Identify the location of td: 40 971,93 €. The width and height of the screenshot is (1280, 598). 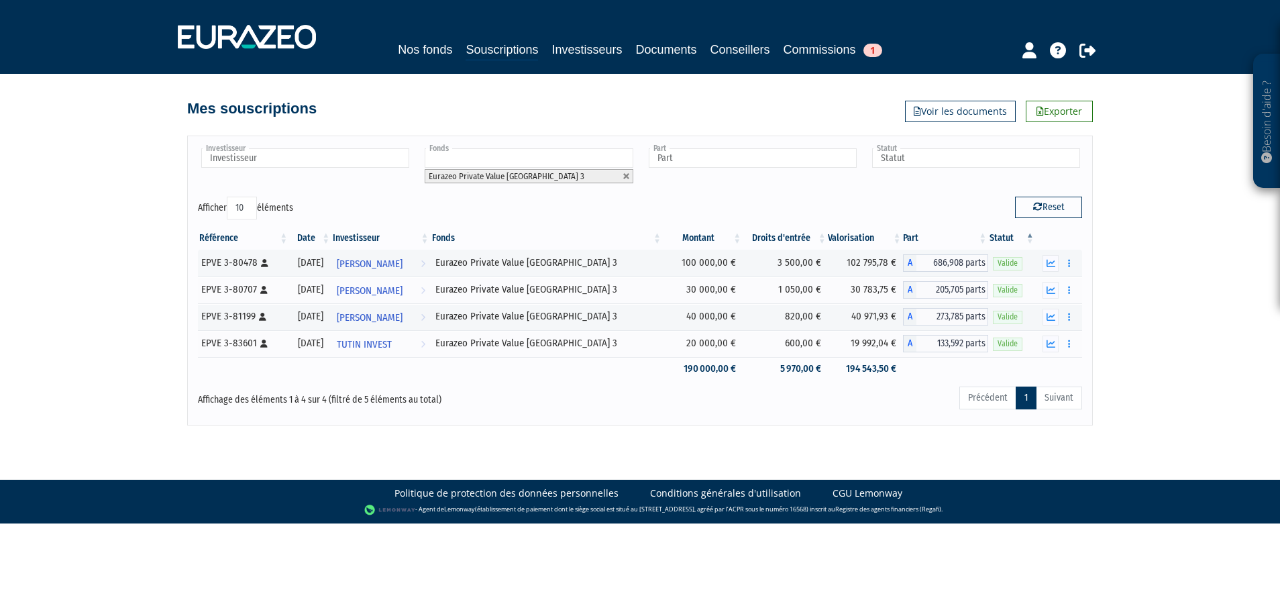
(866, 317).